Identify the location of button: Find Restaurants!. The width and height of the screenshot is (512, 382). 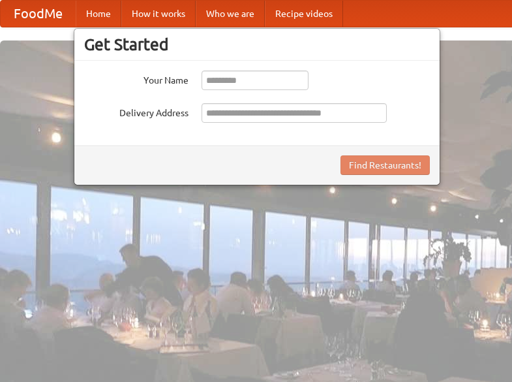
(385, 165).